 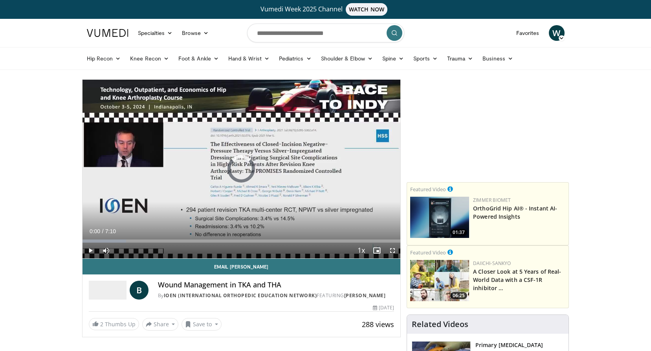 What do you see at coordinates (104, 59) in the screenshot?
I see `a: Hip Recon` at bounding box center [104, 59].